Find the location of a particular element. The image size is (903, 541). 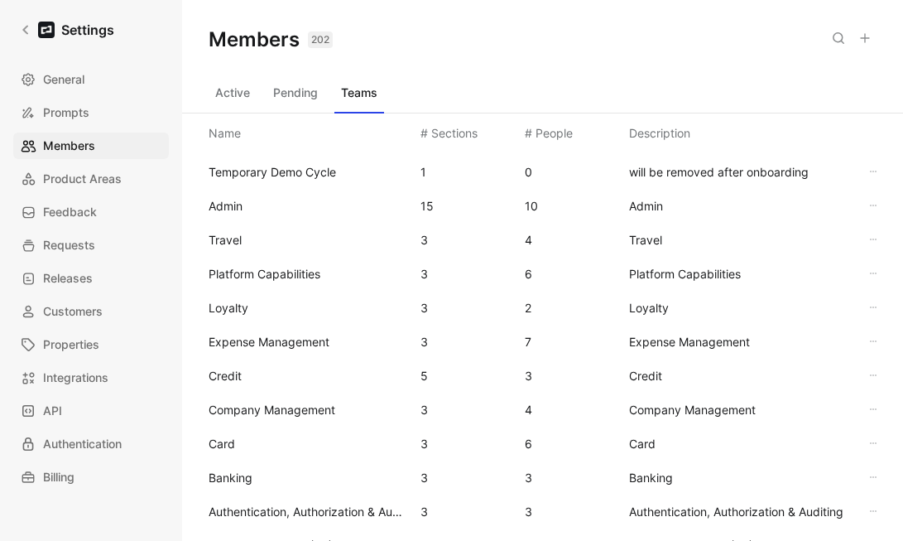

span: General is located at coordinates (64, 79).